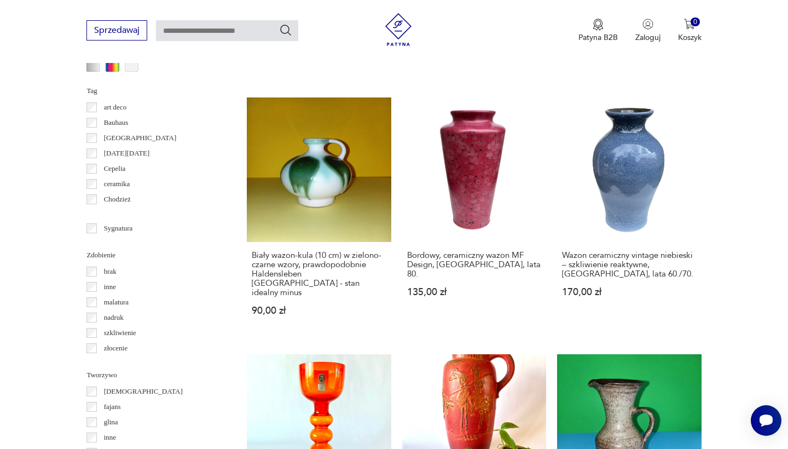 The height and width of the screenshot is (449, 788). Describe the element at coordinates (110, 271) in the screenshot. I see `p: brak` at that location.